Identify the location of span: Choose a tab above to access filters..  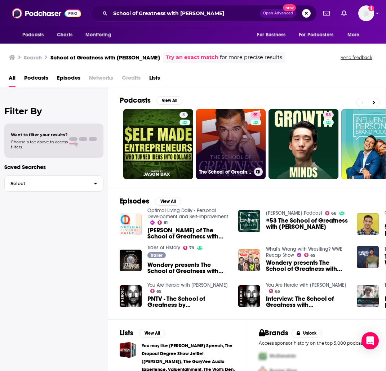
(39, 144).